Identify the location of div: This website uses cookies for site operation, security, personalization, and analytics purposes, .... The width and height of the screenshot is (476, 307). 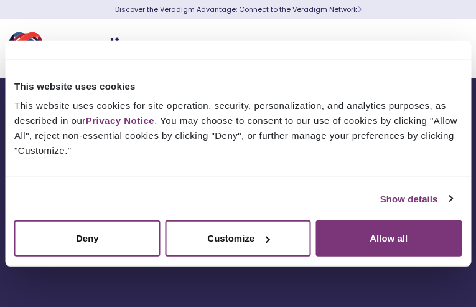
(238, 128).